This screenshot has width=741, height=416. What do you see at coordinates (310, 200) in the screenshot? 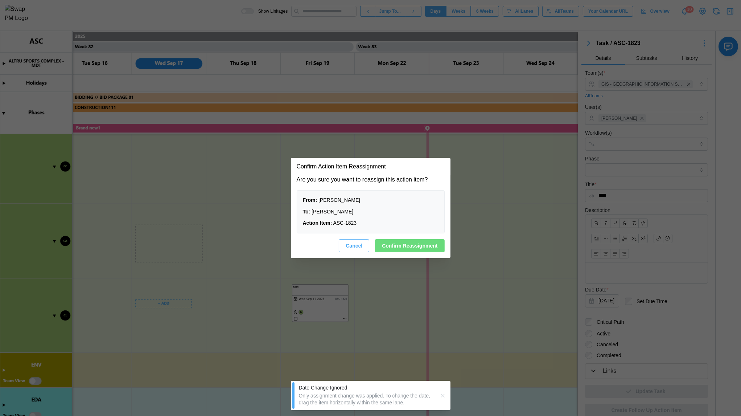
I see `strong: From:` at bounding box center [310, 200].